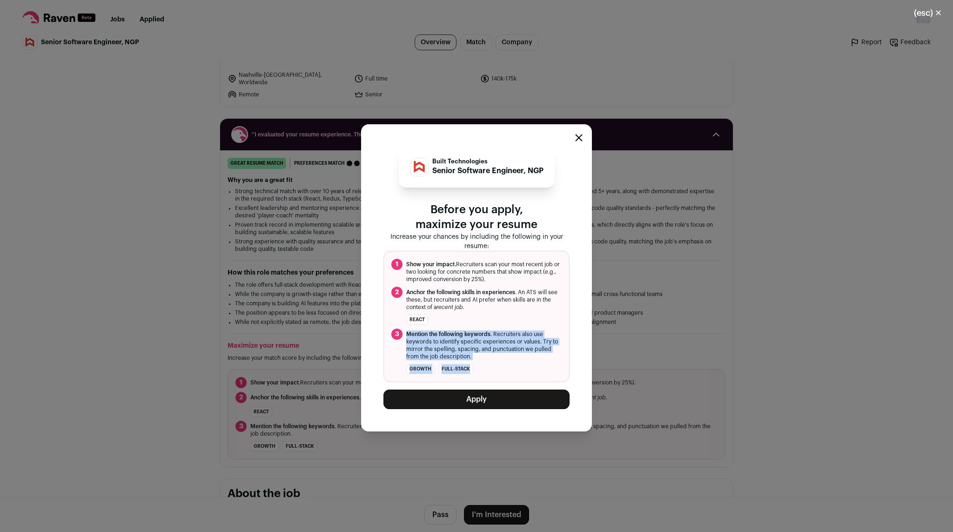 The height and width of the screenshot is (532, 953). What do you see at coordinates (476, 399) in the screenshot?
I see `button: Apply` at bounding box center [476, 399].